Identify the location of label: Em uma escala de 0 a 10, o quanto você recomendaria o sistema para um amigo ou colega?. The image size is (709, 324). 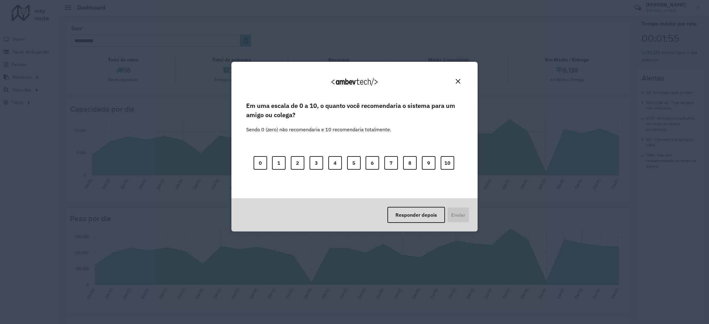
(355, 111).